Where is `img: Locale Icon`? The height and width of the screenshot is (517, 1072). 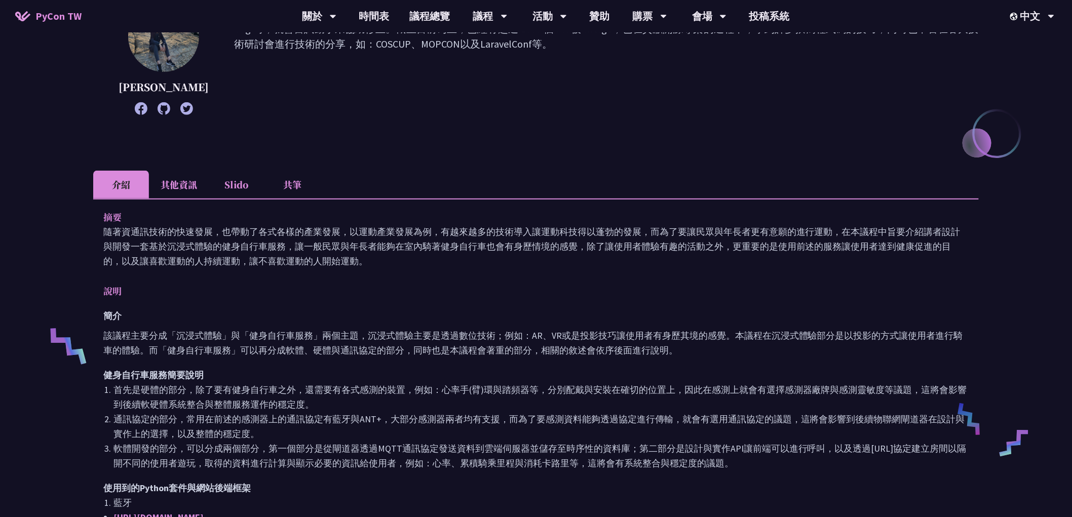
img: Locale Icon is located at coordinates (1015, 16).